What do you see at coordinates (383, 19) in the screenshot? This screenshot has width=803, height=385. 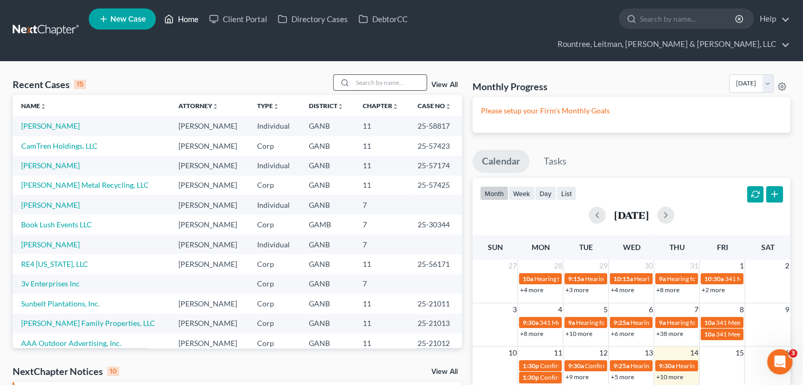 I see `a: DebtorCC` at bounding box center [383, 19].